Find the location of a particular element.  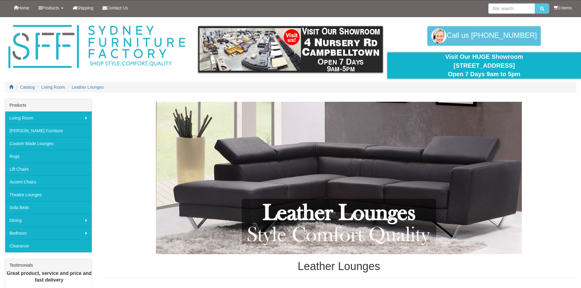

span: Living Room is located at coordinates (53, 87).